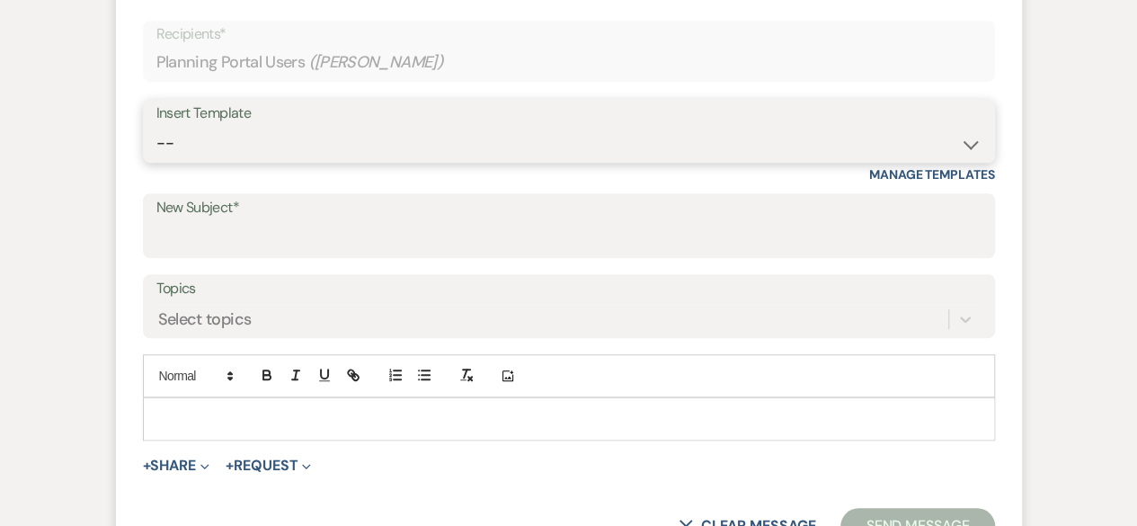 The height and width of the screenshot is (526, 1137). Describe the element at coordinates (569, 208) in the screenshot. I see `label: New Subject*` at that location.